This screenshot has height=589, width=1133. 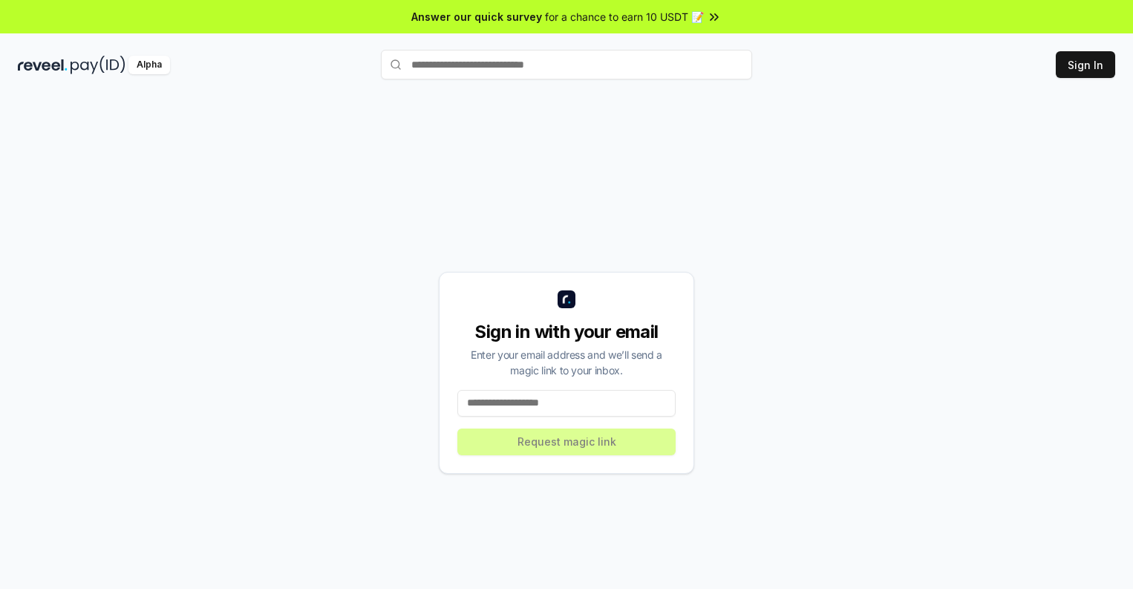 What do you see at coordinates (566, 362) in the screenshot?
I see `div: Enter your email address and we’ll send a magic link to your inbox.` at bounding box center [566, 362].